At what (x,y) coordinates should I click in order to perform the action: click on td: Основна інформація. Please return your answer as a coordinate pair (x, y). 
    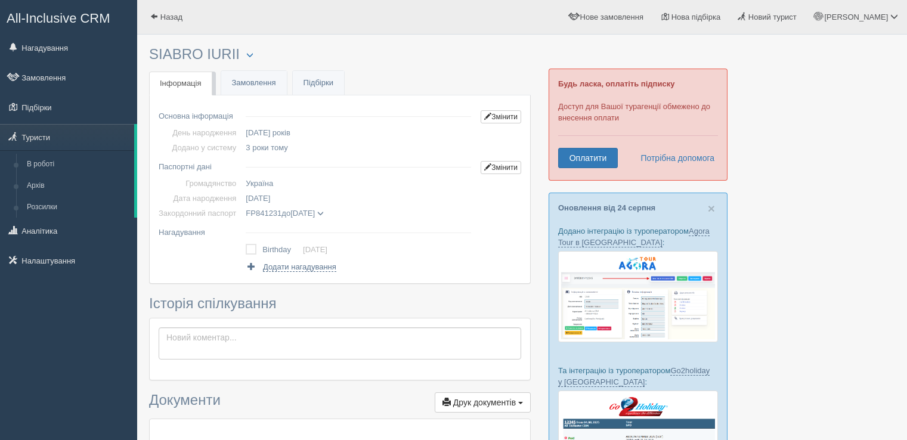
    Looking at the image, I should click on (200, 115).